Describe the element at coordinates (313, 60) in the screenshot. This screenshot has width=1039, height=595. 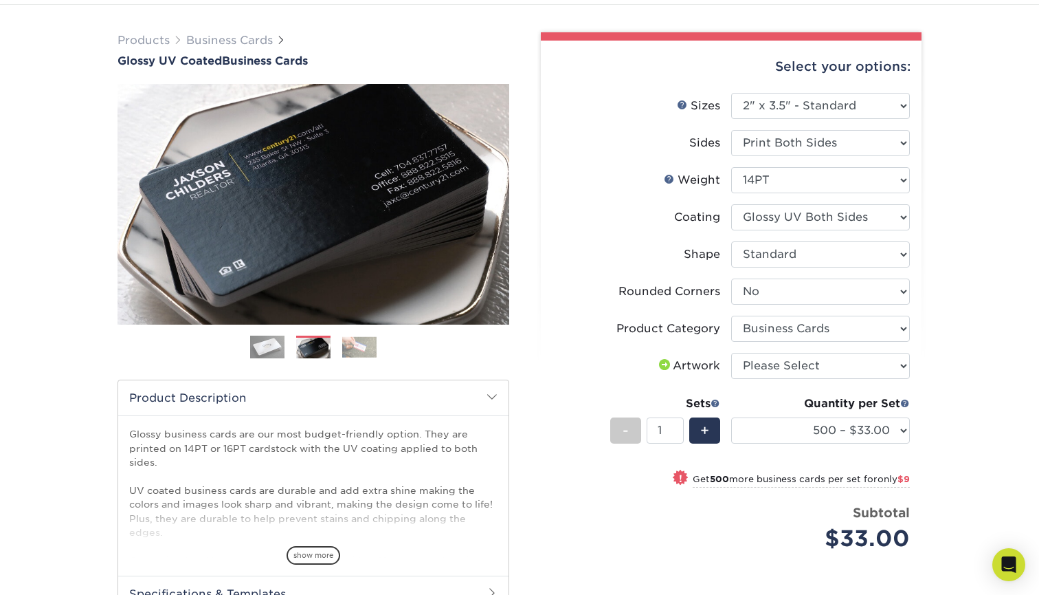
I see `a: Glossy UV CoatedBusiness Cards` at that location.